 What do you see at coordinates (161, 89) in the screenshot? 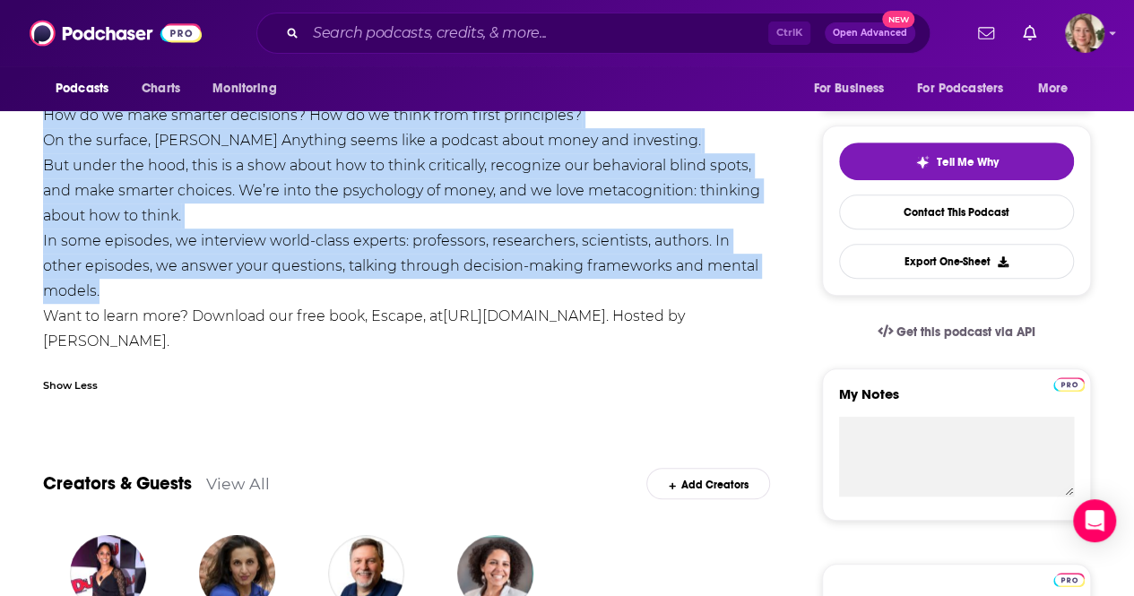
I see `span: Charts` at bounding box center [161, 89].